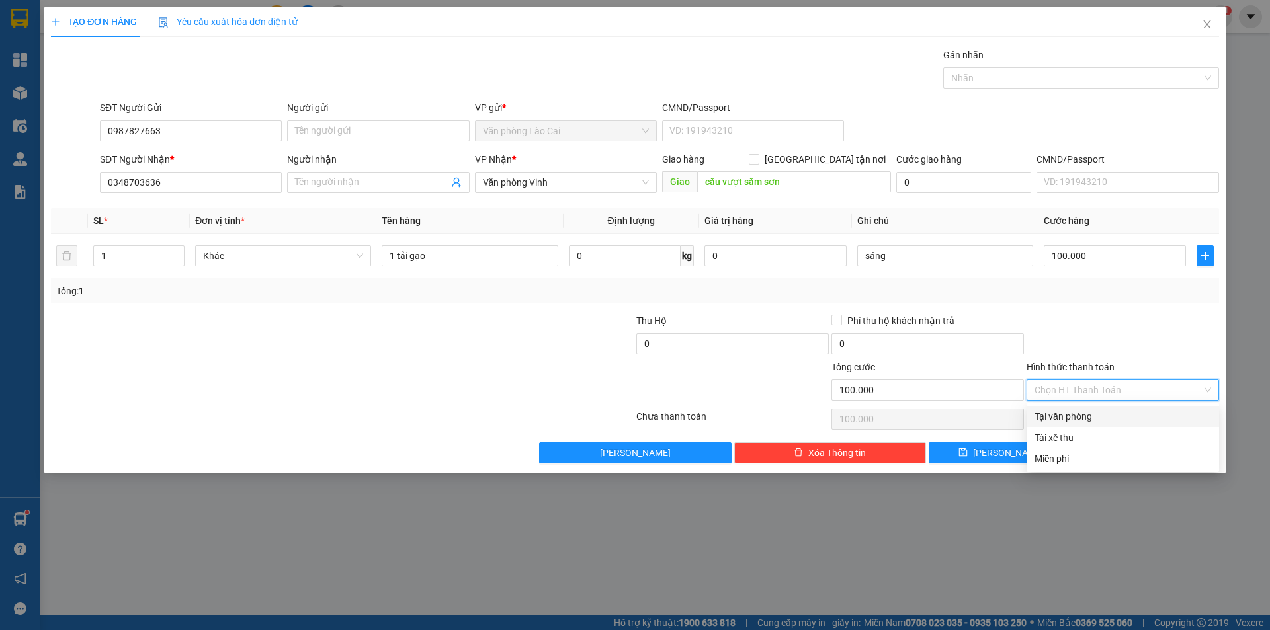 Image resolution: width=1270 pixels, height=630 pixels. What do you see at coordinates (901, 321) in the screenshot?
I see `span: Phí thu hộ khách nhận trả` at bounding box center [901, 321].